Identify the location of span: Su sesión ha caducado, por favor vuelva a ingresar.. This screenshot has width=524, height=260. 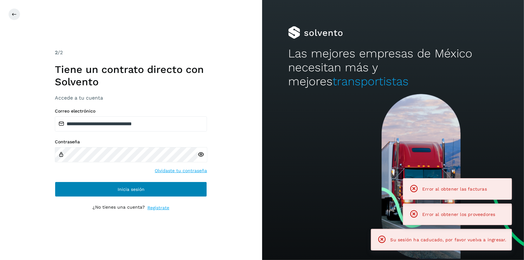
(448, 239).